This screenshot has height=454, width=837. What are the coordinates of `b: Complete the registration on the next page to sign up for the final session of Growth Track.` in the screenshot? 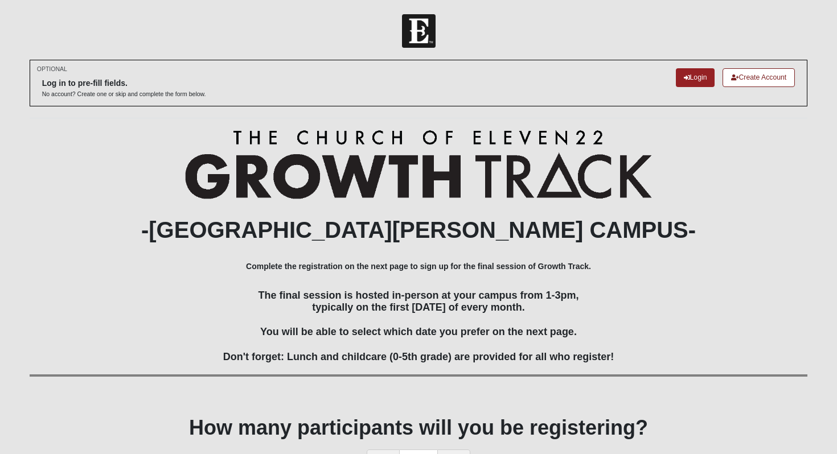 It's located at (418, 266).